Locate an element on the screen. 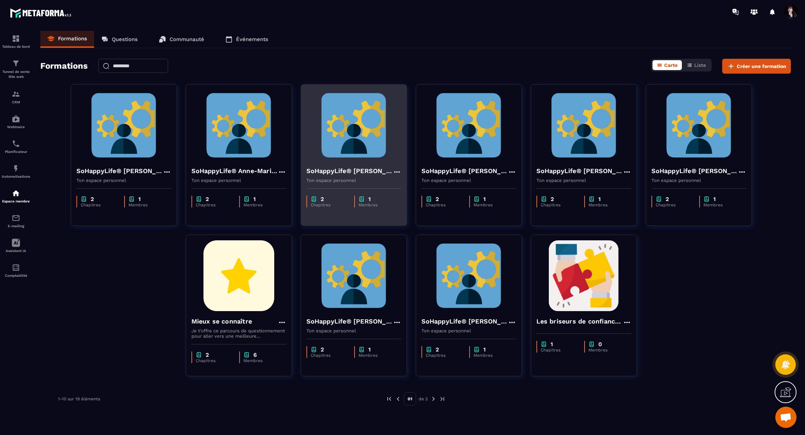  a: formation-backgroundLes briseurs de confiance dans l'entreprisechapter1Chapitreschapter0Membres is located at coordinates (588, 310).